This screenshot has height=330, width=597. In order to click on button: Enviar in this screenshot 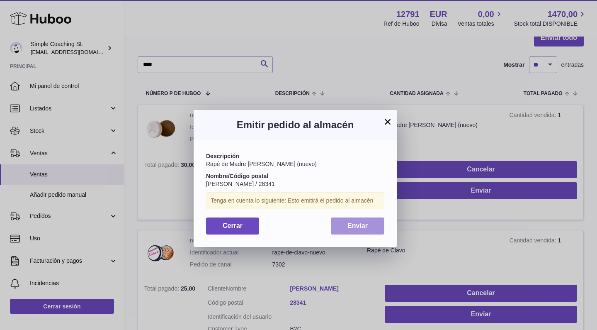, I will do `click(357, 226)`.